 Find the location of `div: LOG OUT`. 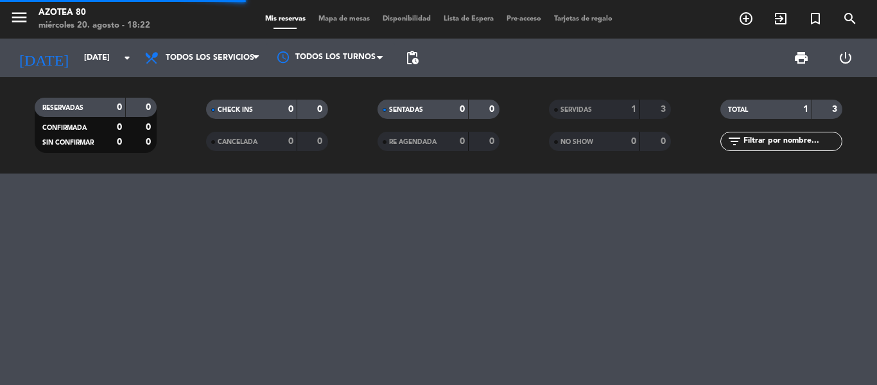

div: LOG OUT is located at coordinates (845, 58).